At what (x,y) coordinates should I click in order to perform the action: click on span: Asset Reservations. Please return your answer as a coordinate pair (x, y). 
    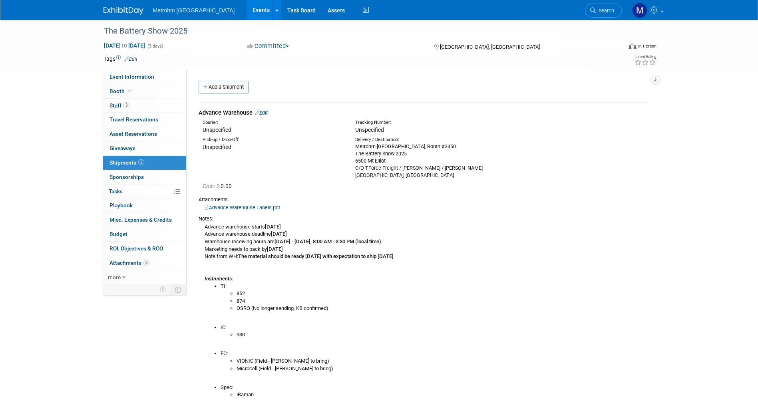
    Looking at the image, I should click on (133, 134).